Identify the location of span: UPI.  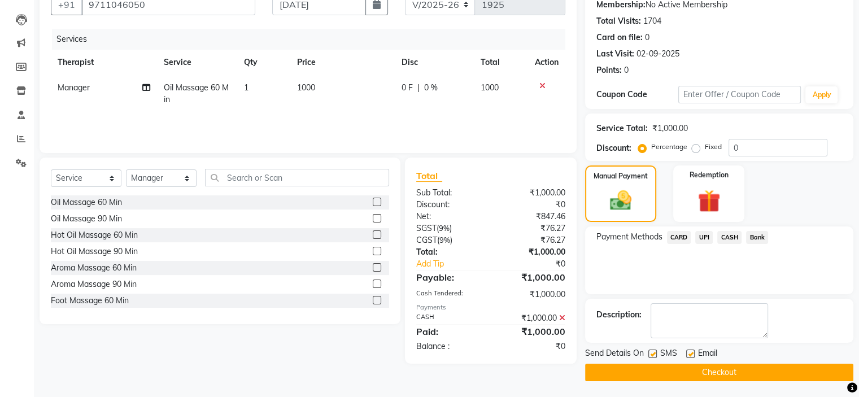
(703, 237).